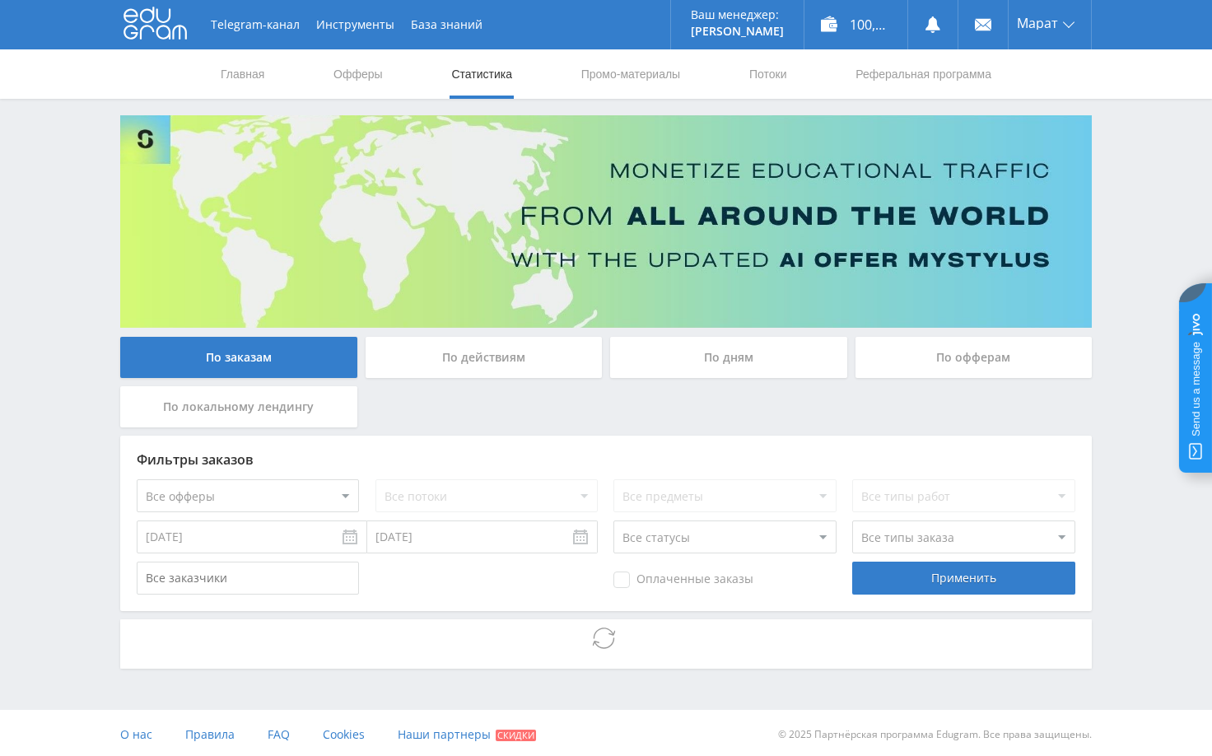 The image size is (1212, 756). Describe the element at coordinates (737, 15) in the screenshot. I see `p: Ваш менеджер:` at that location.